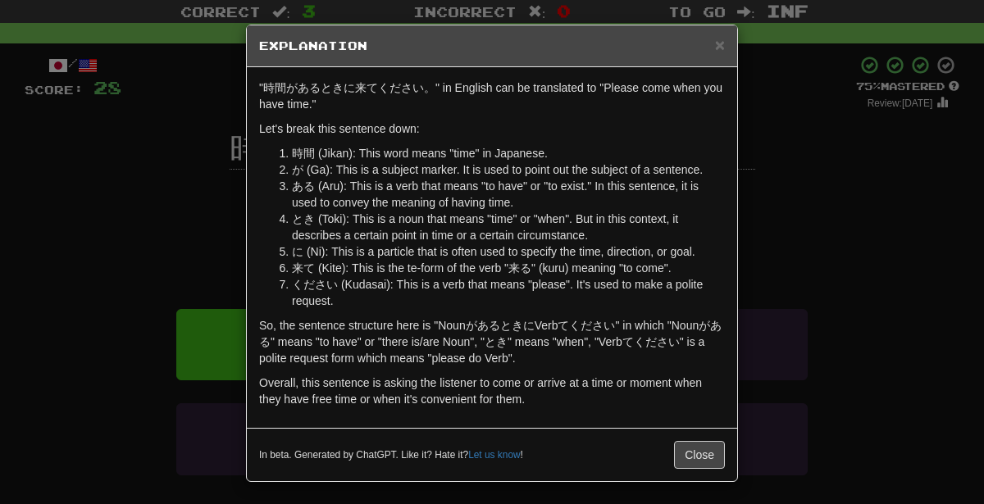  Describe the element at coordinates (494, 455) in the screenshot. I see `a: Let us know` at that location.